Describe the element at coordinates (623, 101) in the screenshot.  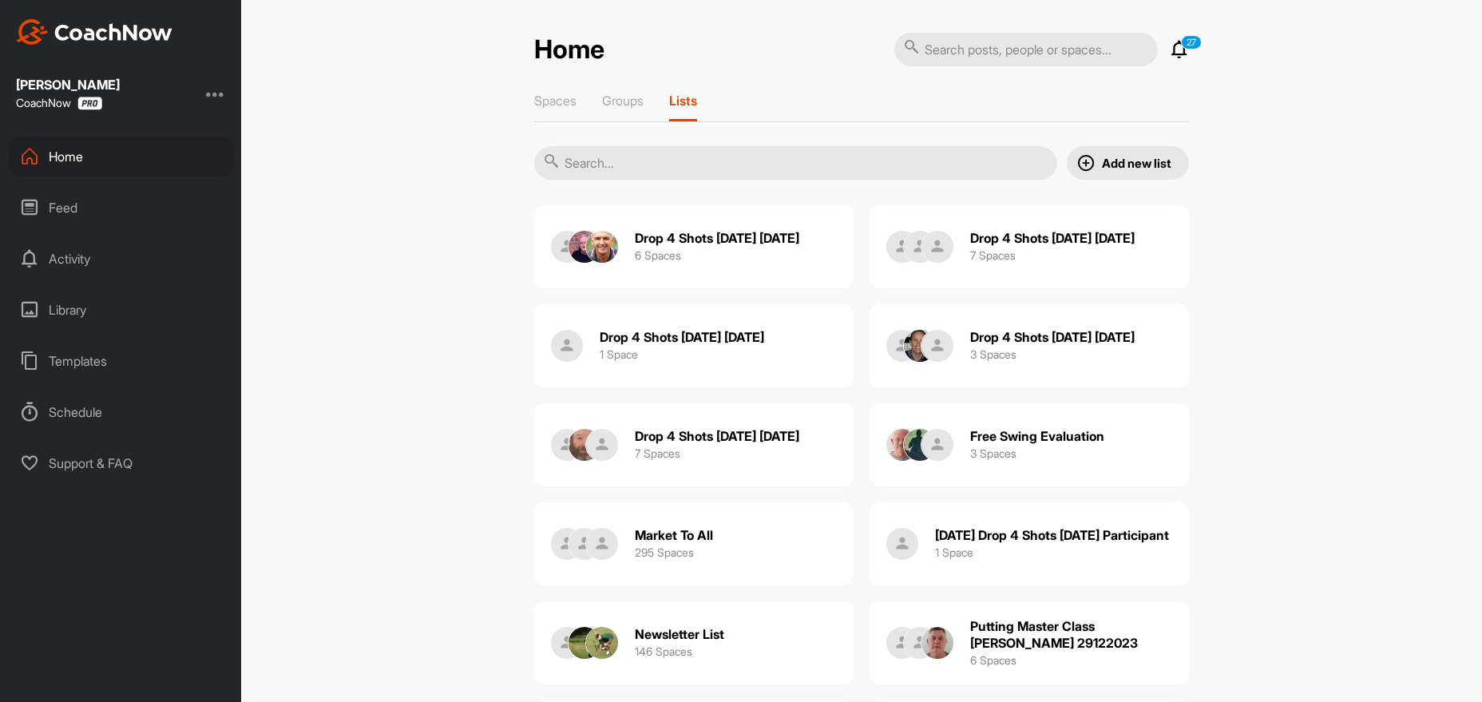
I see `p: Groups` at that location.